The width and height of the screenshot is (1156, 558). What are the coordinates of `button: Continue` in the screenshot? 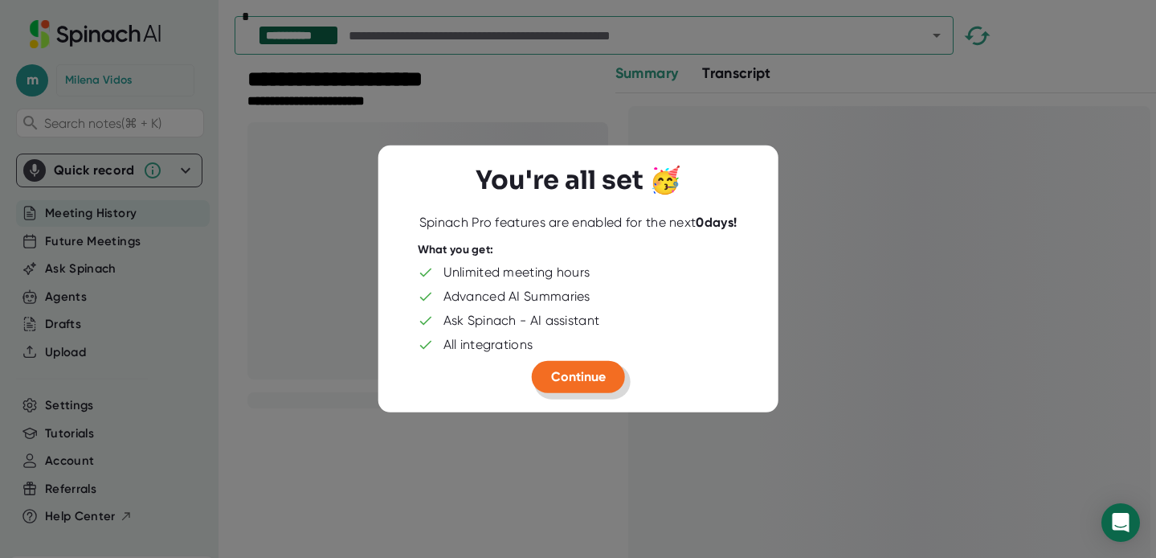 It's located at (578, 377).